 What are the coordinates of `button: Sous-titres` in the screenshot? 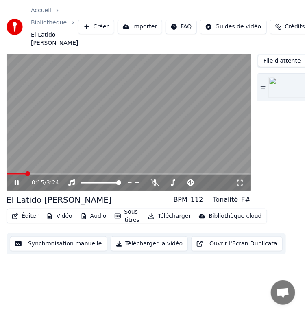 It's located at (127, 216).